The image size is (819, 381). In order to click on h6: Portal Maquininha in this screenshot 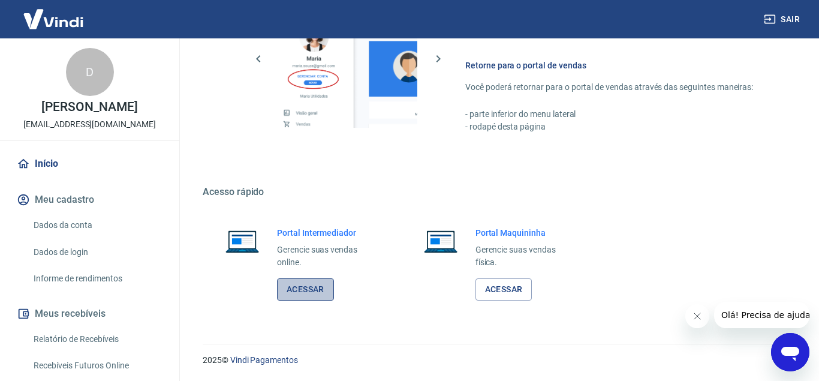, I will do `click(527, 233)`.